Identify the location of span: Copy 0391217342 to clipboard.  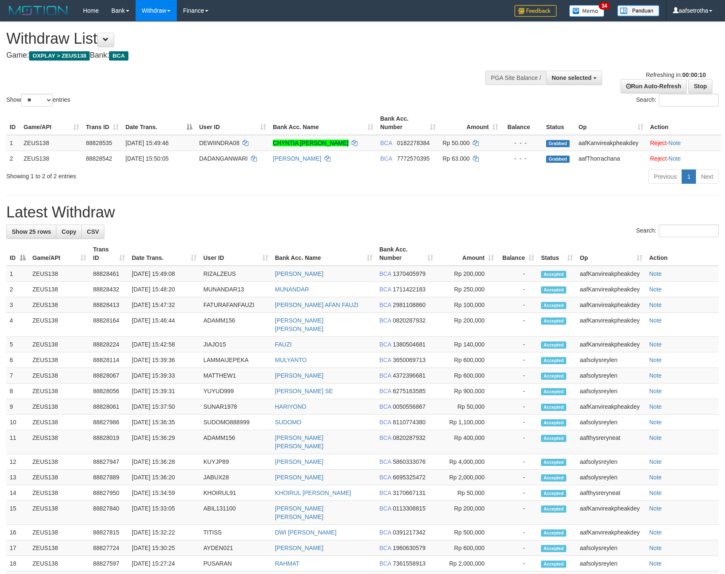
(409, 533).